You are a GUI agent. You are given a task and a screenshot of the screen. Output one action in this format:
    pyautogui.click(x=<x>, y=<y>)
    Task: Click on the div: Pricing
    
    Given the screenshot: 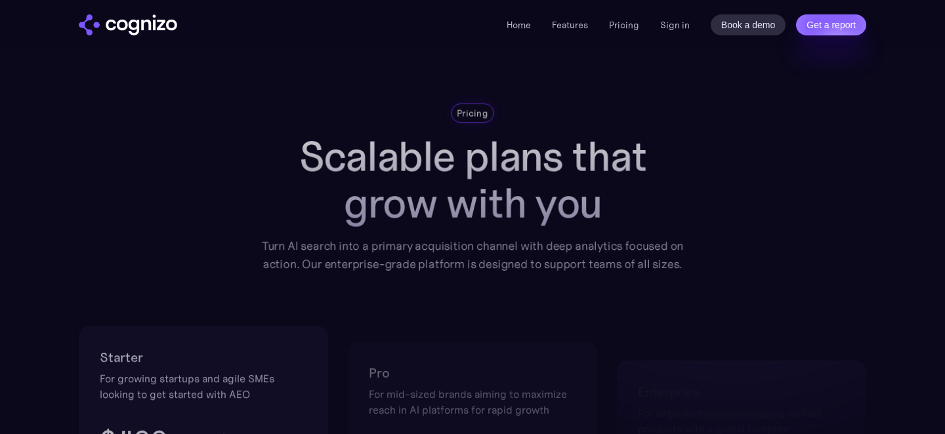 What is the action you would take?
    pyautogui.click(x=472, y=114)
    